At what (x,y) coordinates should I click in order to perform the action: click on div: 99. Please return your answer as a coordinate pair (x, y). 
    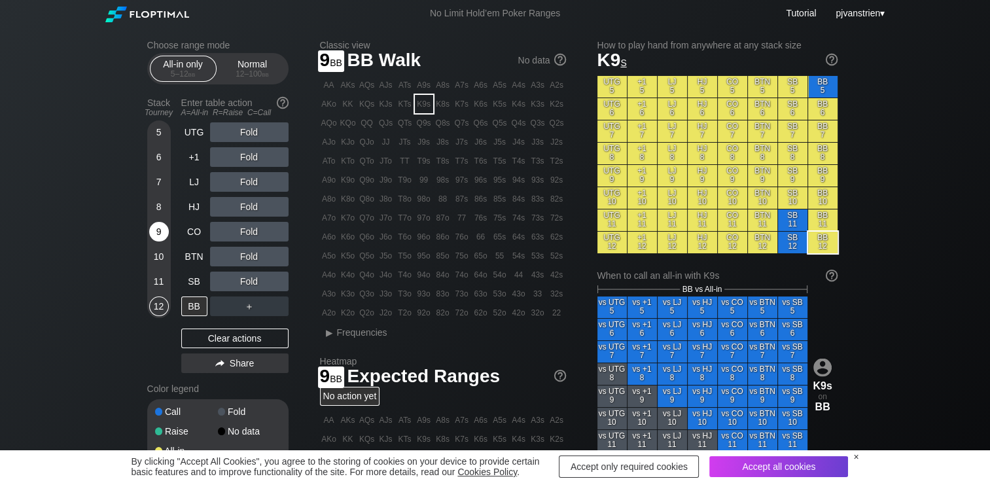
    Looking at the image, I should click on (424, 180).